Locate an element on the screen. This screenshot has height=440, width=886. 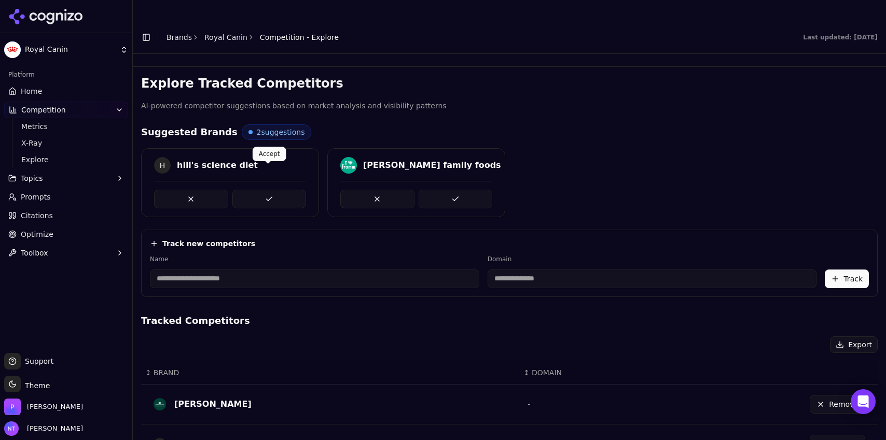
span: Perrill is located at coordinates (55, 407).